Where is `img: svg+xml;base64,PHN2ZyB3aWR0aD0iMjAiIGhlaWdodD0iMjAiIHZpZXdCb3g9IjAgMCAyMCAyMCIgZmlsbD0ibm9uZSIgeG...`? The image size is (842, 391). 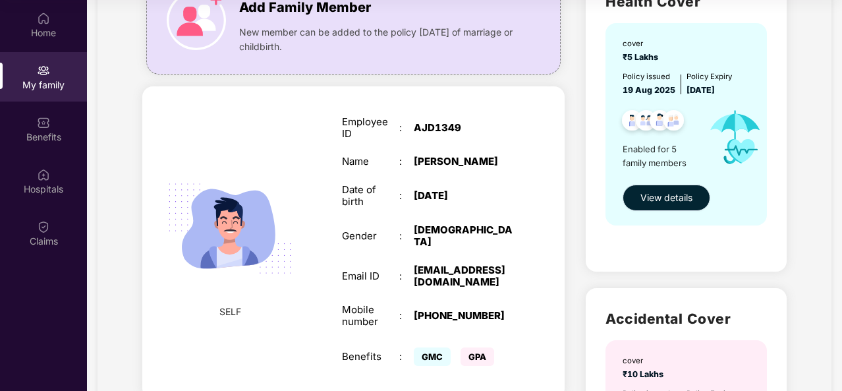
img: svg+xml;base64,PHN2ZyB3aWR0aD0iMjAiIGhlaWdodD0iMjAiIHZpZXdCb3g9IjAgMCAyMCAyMCIgZmlsbD0ibm9uZSIgeG... is located at coordinates (43, 70).